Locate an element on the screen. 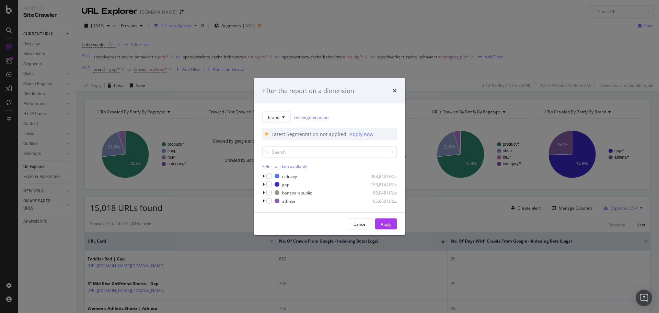 The image size is (659, 313). button: brand is located at coordinates (276, 117).